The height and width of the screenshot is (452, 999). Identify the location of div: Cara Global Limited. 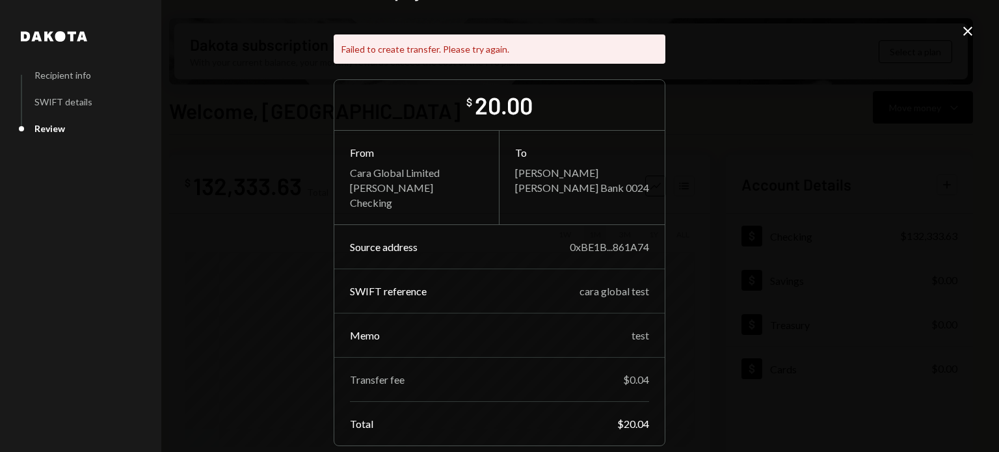
(416, 172).